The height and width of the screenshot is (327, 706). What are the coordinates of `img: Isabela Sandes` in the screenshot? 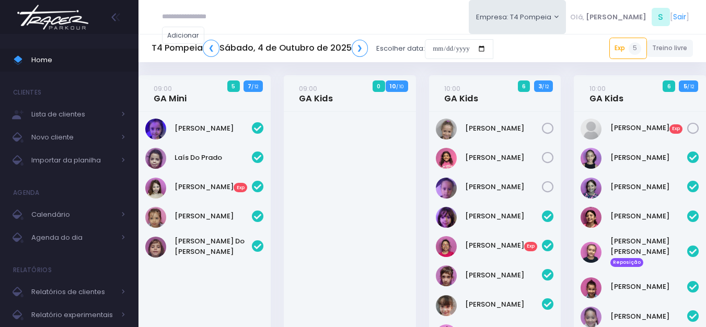 It's located at (591, 217).